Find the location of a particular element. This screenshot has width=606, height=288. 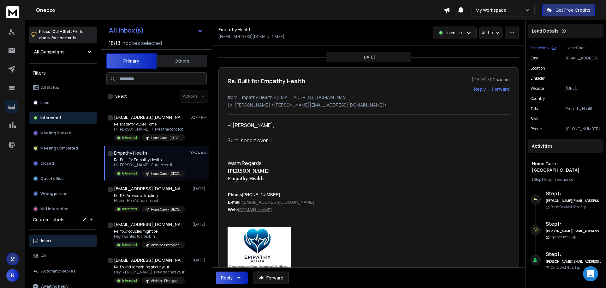

p: All Status is located at coordinates (50, 87).